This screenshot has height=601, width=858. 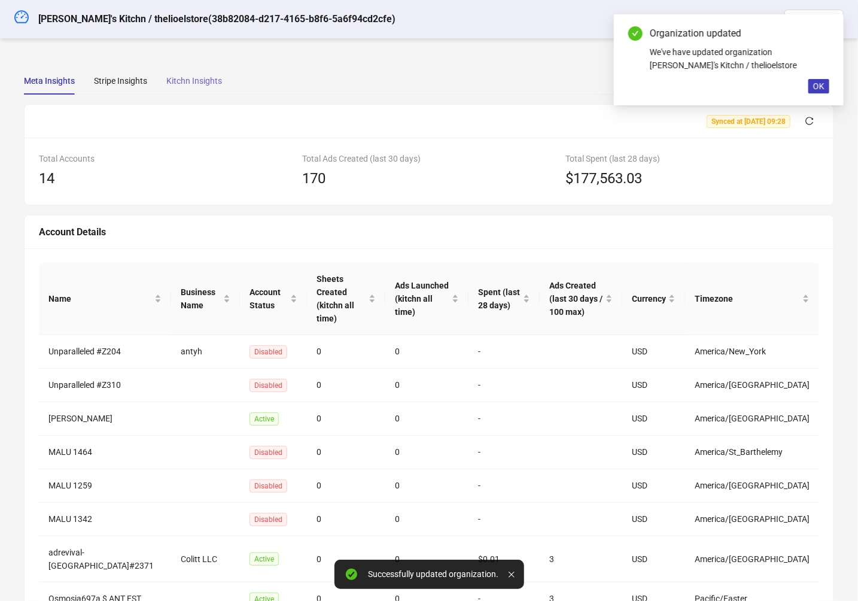 I want to click on td: MALU 1342, so click(x=105, y=520).